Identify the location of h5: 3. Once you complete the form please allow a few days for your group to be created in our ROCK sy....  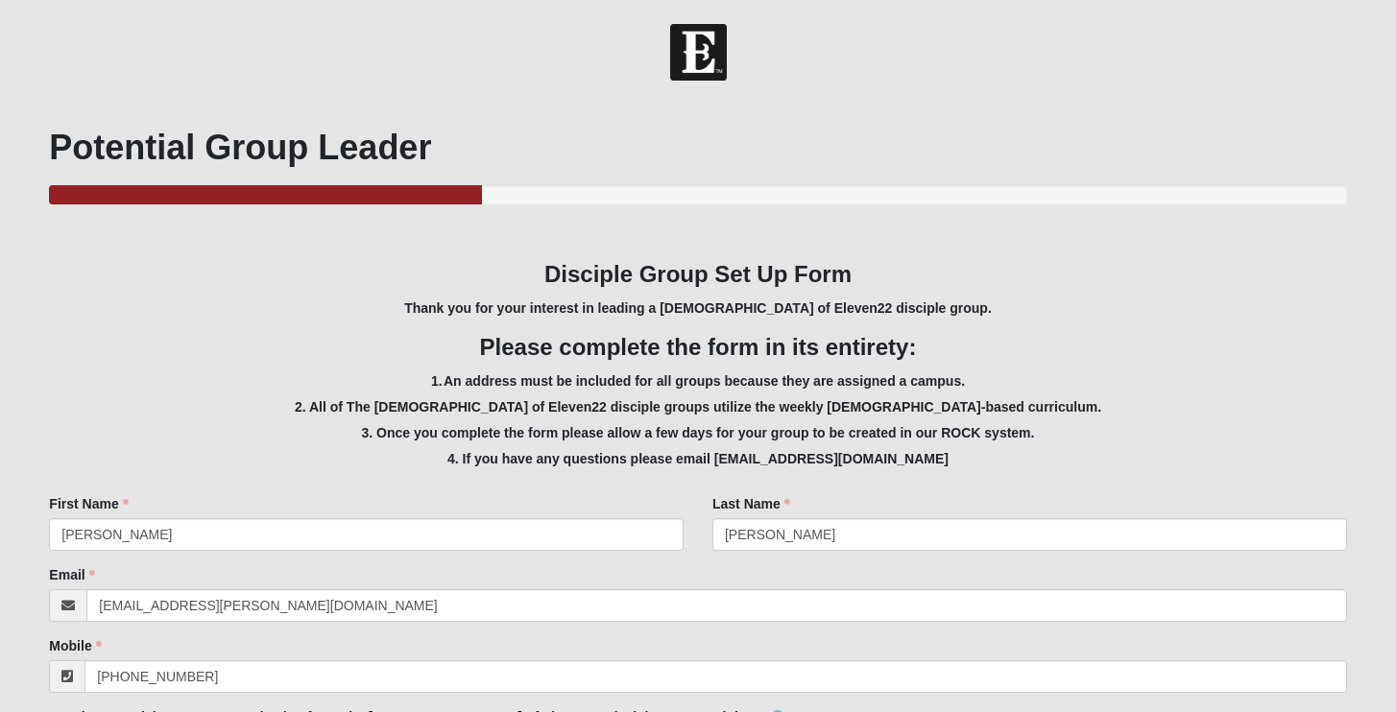
(697, 433).